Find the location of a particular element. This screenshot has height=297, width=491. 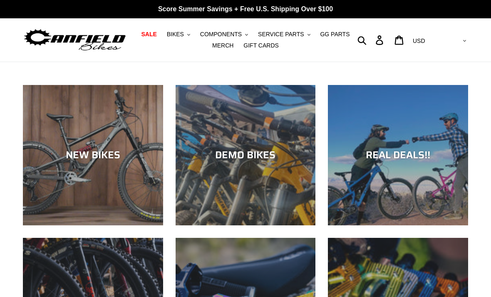

a: GIFT CARDS is located at coordinates (261, 45).